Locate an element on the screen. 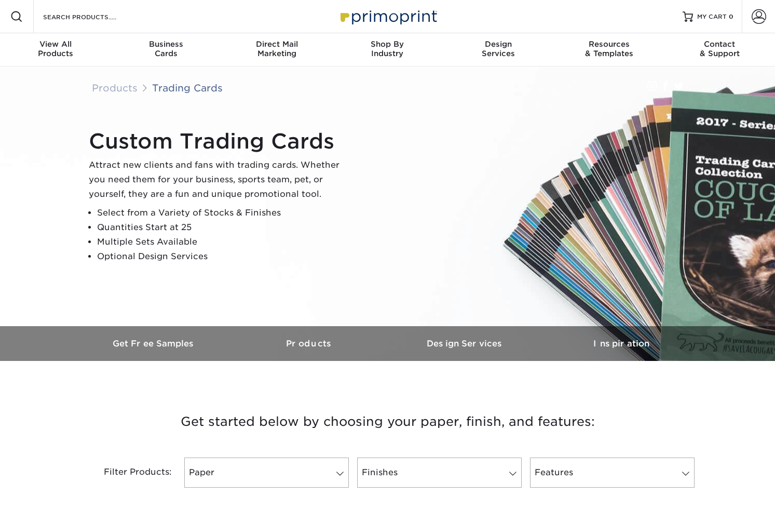 Image resolution: width=775 pixels, height=523 pixels. a: Contact& Support is located at coordinates (719, 50).